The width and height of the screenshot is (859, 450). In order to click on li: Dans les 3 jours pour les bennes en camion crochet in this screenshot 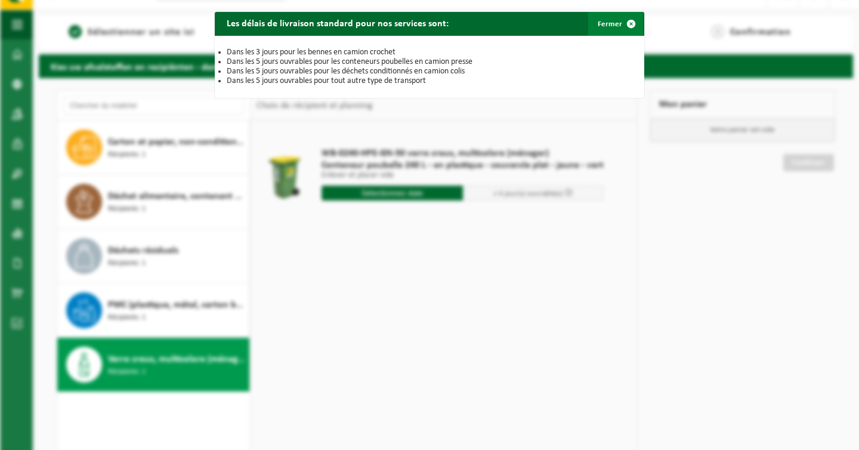, I will do `click(430, 53)`.